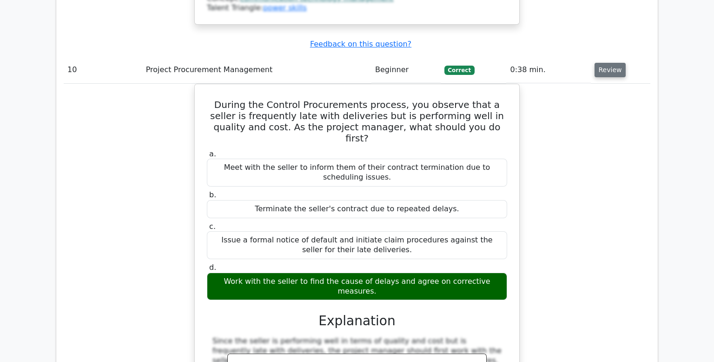  Describe the element at coordinates (103, 70) in the screenshot. I see `td: 10` at that location.